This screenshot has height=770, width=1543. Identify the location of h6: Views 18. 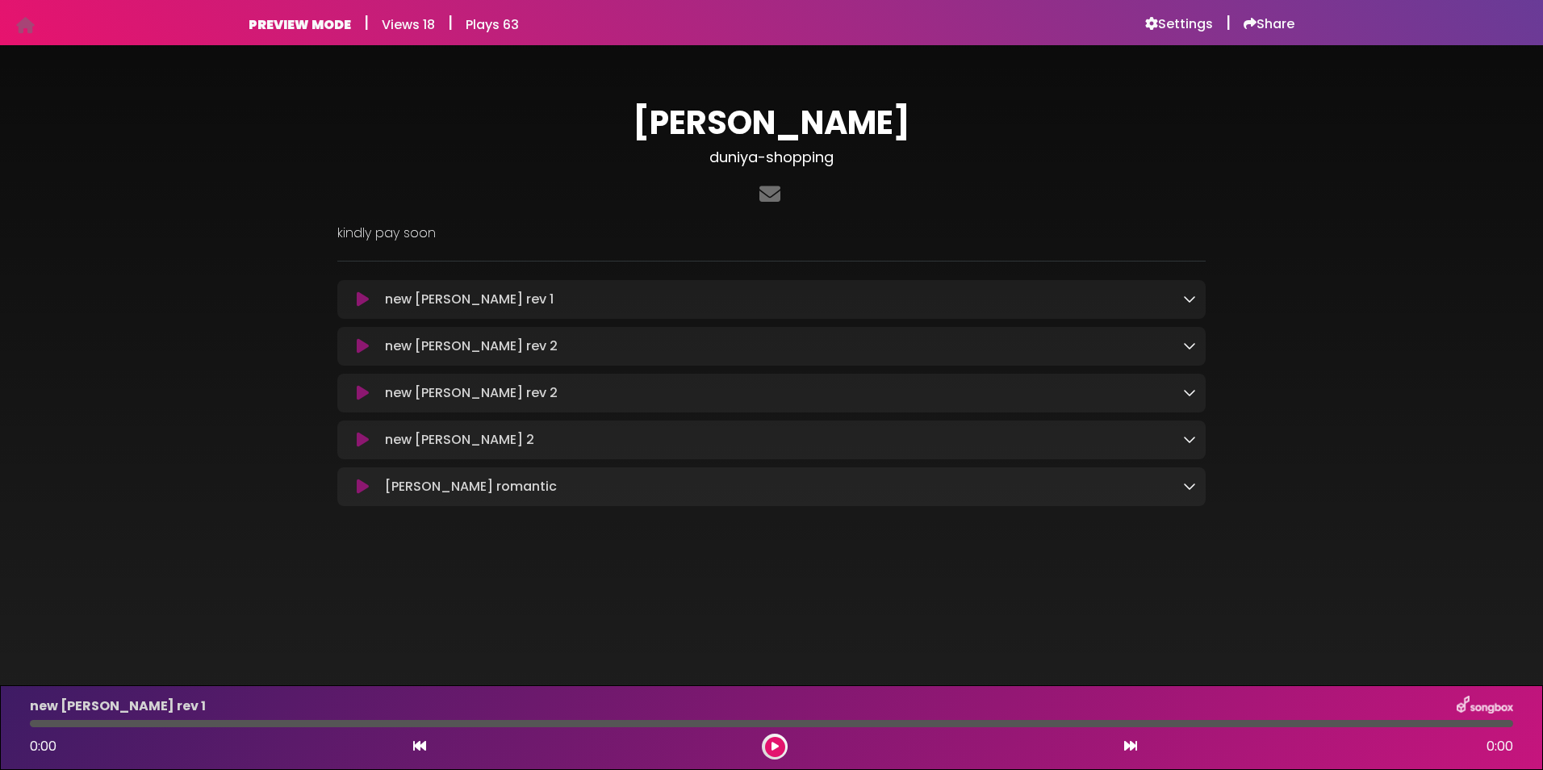
(408, 24).